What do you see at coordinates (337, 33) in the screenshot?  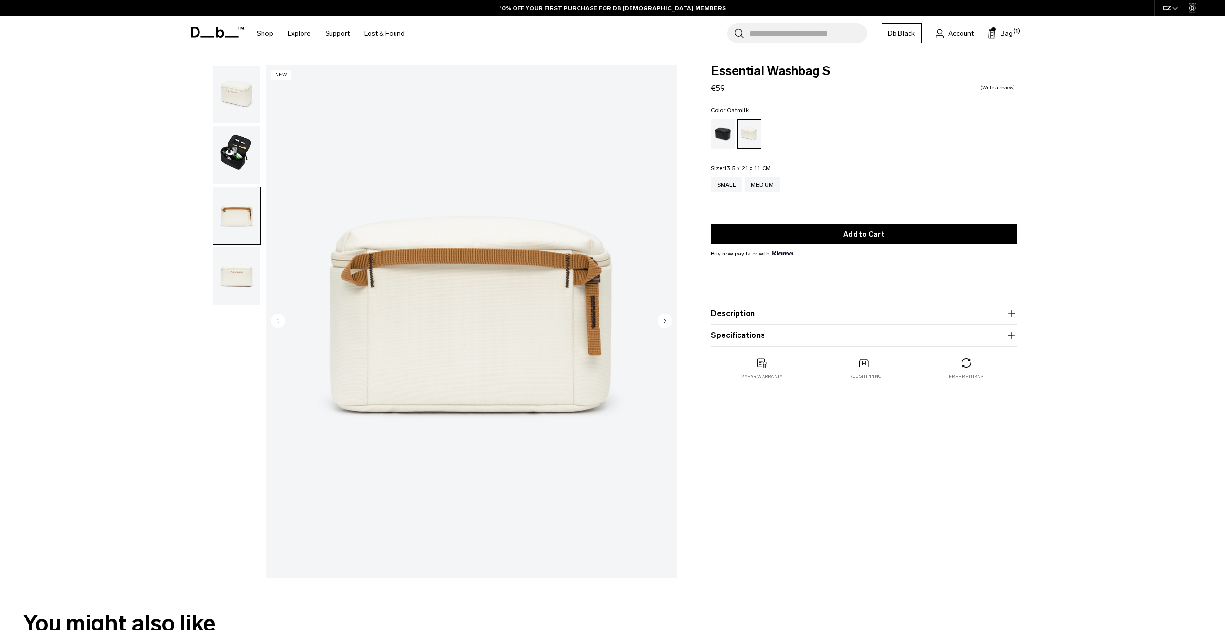 I see `a: Support` at bounding box center [337, 33].